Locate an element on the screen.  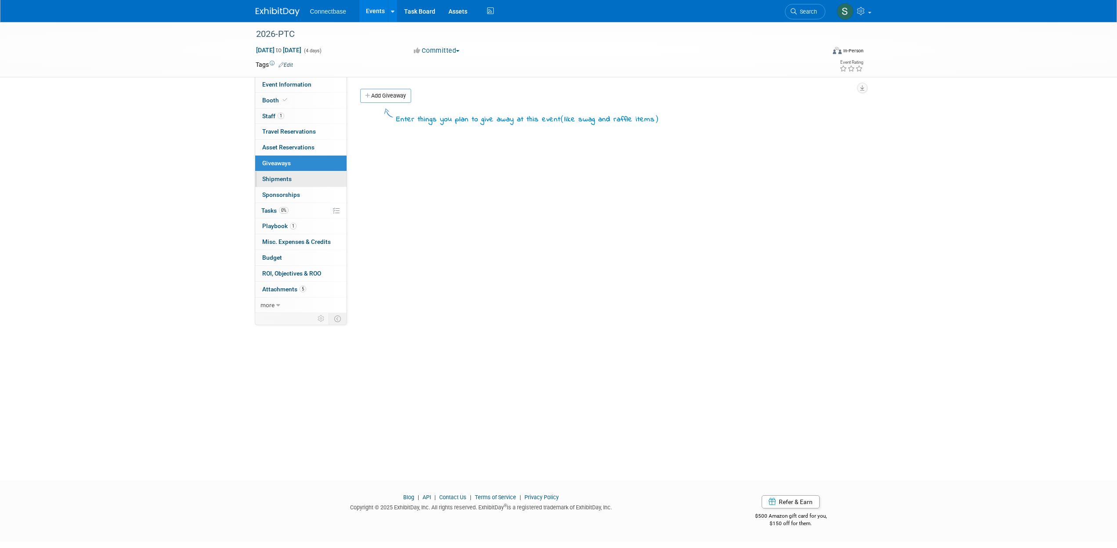
span: Attachments is located at coordinates (284, 289).